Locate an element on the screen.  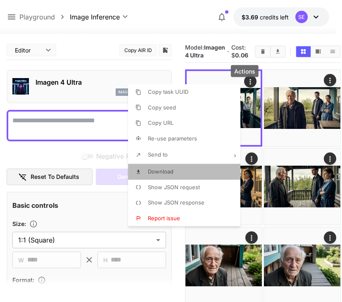
span: Copy seed is located at coordinates (162, 107).